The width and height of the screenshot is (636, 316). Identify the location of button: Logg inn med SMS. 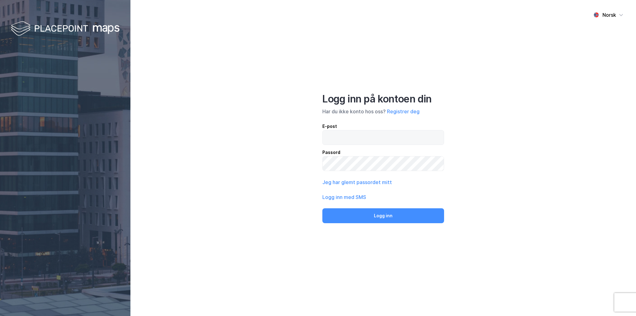
(344, 197).